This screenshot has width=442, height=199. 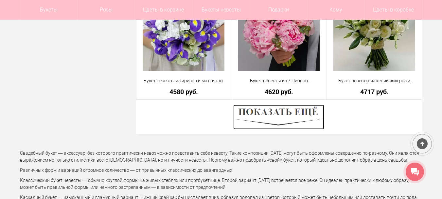 What do you see at coordinates (374, 80) in the screenshot?
I see `span: Букет невесты из кенийских роз и эустомы` at bounding box center [374, 80].